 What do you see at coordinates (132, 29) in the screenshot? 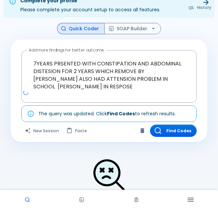
I see `button: SOAP Builder` at bounding box center [132, 29].